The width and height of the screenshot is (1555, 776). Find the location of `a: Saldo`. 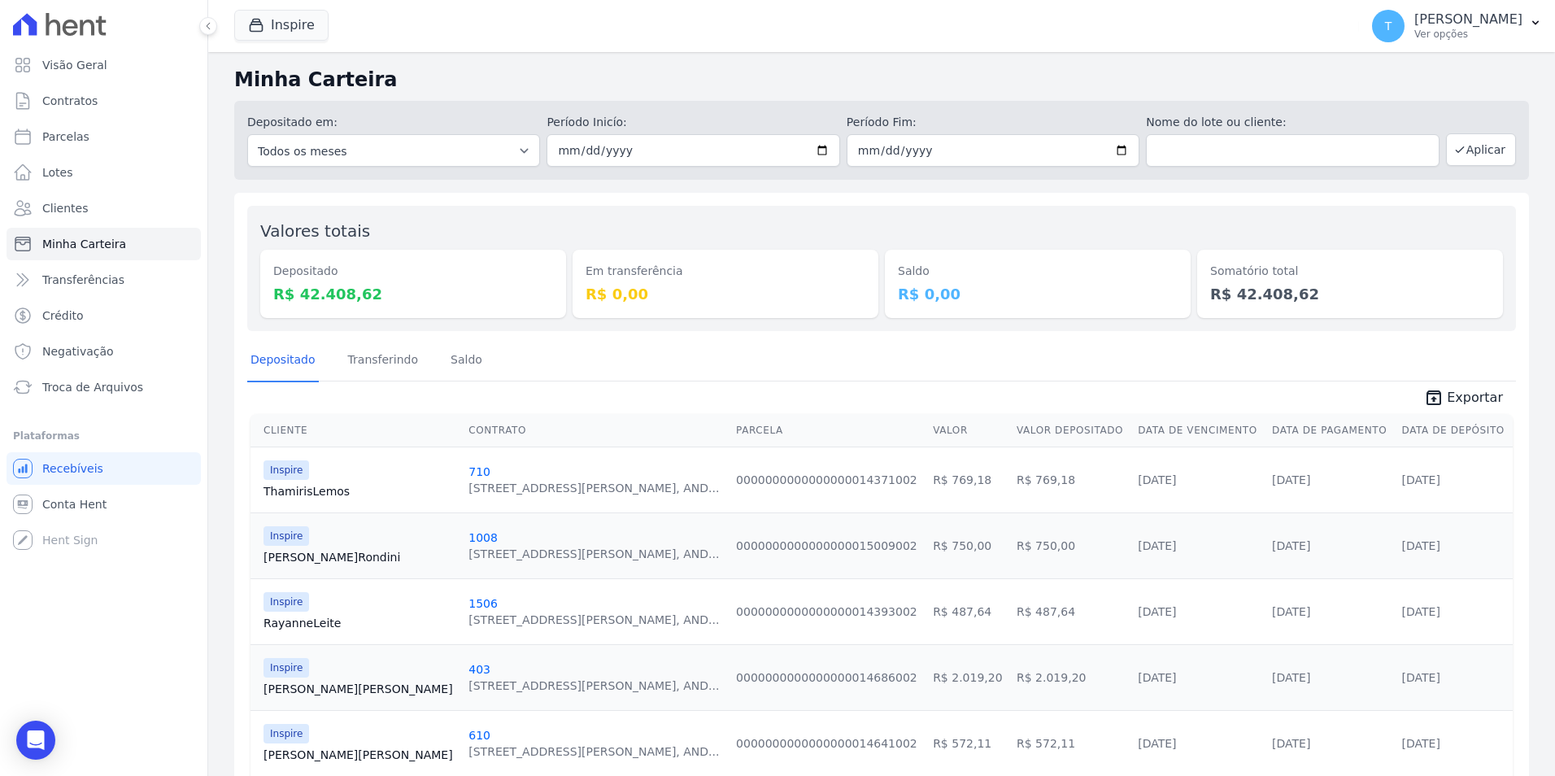

a: Saldo is located at coordinates (466, 361).